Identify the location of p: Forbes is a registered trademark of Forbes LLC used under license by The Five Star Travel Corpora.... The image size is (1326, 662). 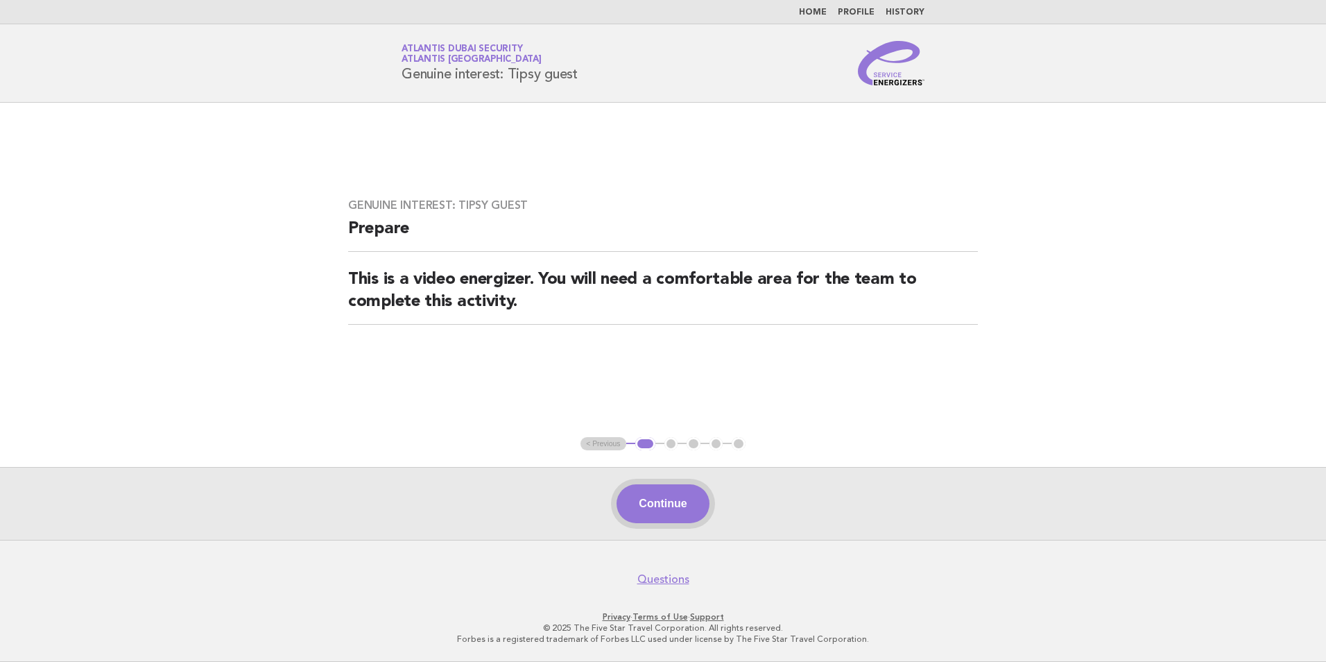
(663, 639).